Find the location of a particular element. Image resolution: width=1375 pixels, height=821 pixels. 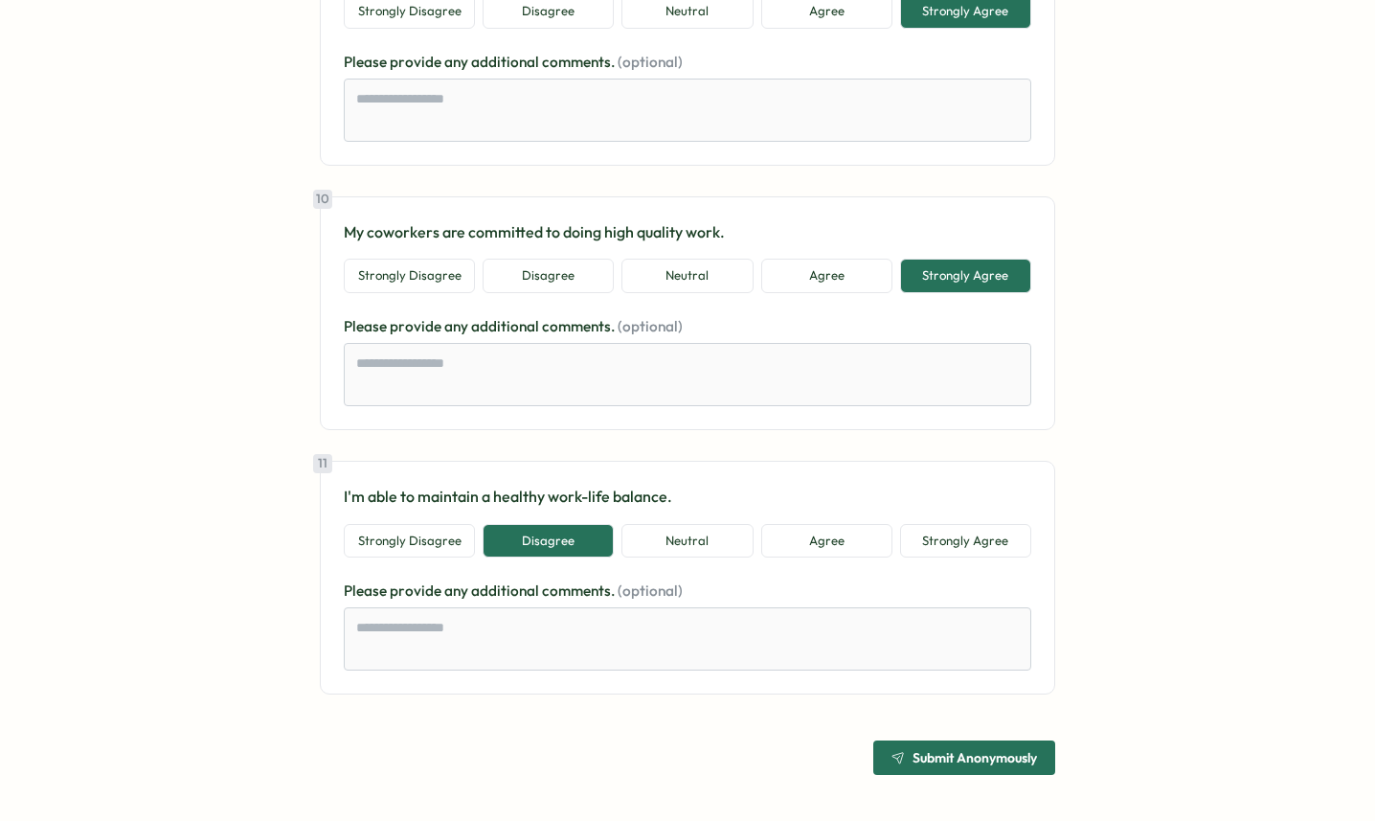

div: 11 is located at coordinates (323, 463).